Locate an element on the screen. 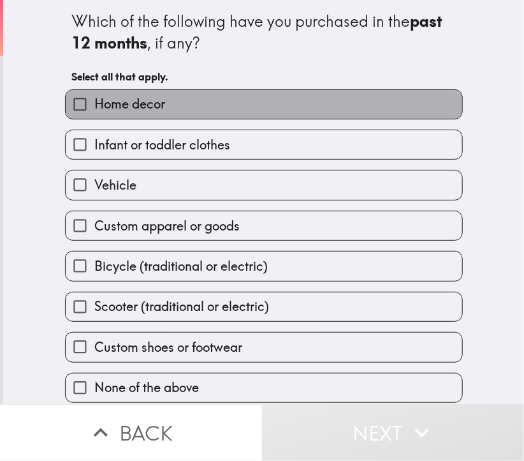 The height and width of the screenshot is (461, 524). span: Home decor is located at coordinates (129, 104).